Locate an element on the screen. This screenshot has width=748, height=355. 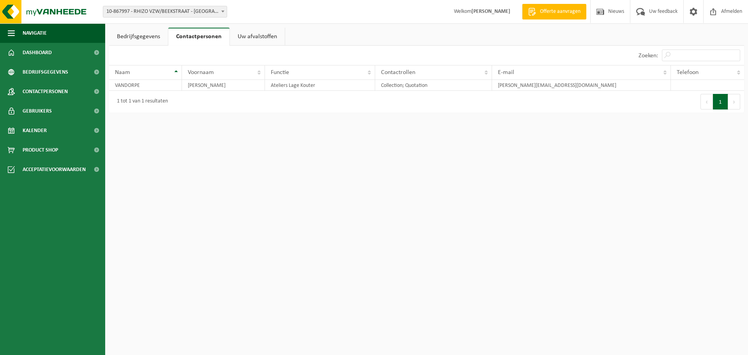
span: Offerte aanvragen is located at coordinates (560, 12).